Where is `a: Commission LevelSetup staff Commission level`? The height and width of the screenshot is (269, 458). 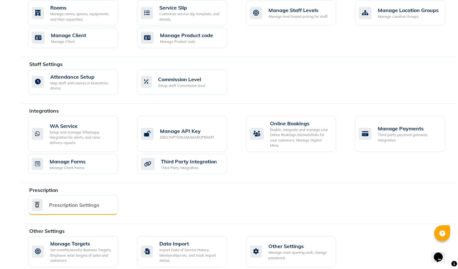 a: Commission LevelSetup staff Commission level is located at coordinates (187, 82).